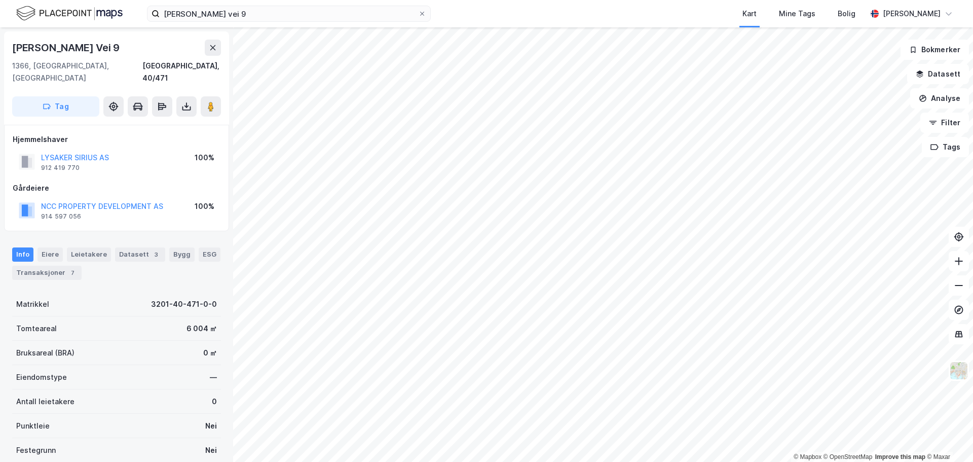 The height and width of the screenshot is (462, 973). I want to click on div: Matrikkel, so click(32, 304).